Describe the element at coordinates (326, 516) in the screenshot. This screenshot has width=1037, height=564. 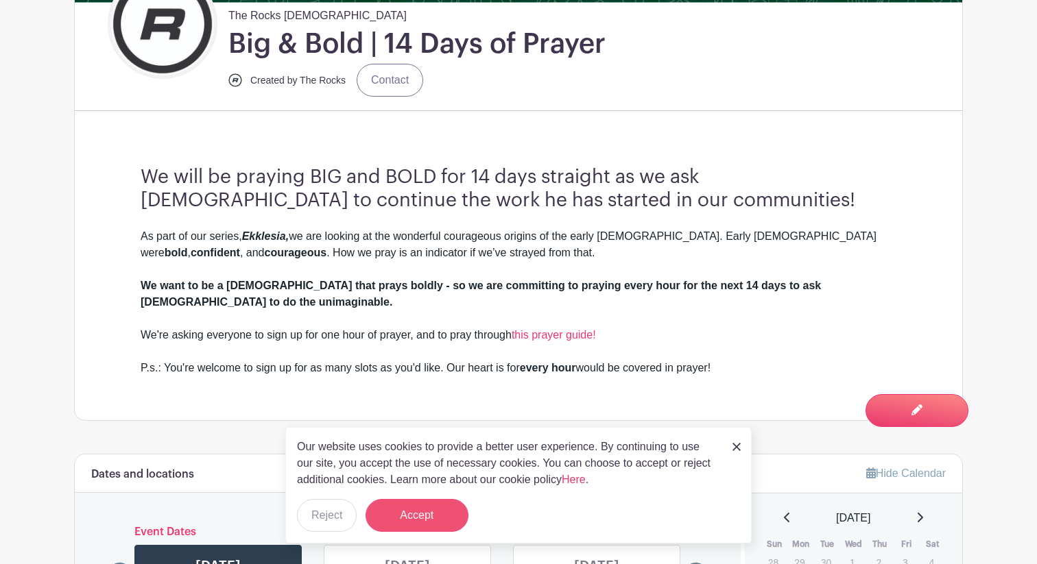
I see `button: Reject` at that location.